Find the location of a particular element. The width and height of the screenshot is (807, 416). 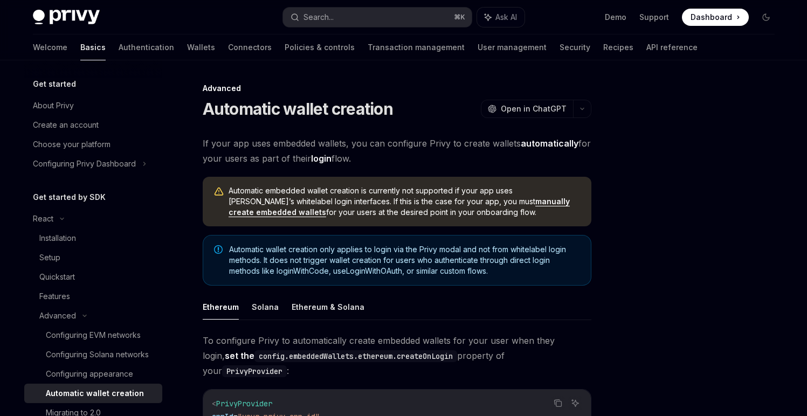

strong: login is located at coordinates (321, 158).